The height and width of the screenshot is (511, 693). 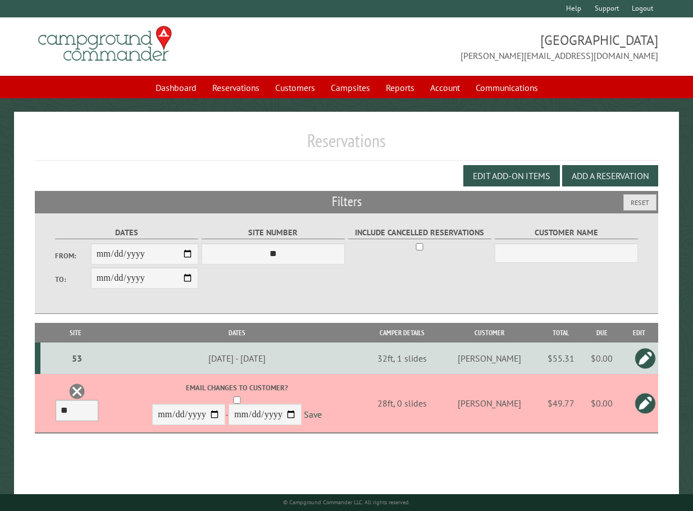 I want to click on td: 28ft, 0 slides, so click(x=402, y=403).